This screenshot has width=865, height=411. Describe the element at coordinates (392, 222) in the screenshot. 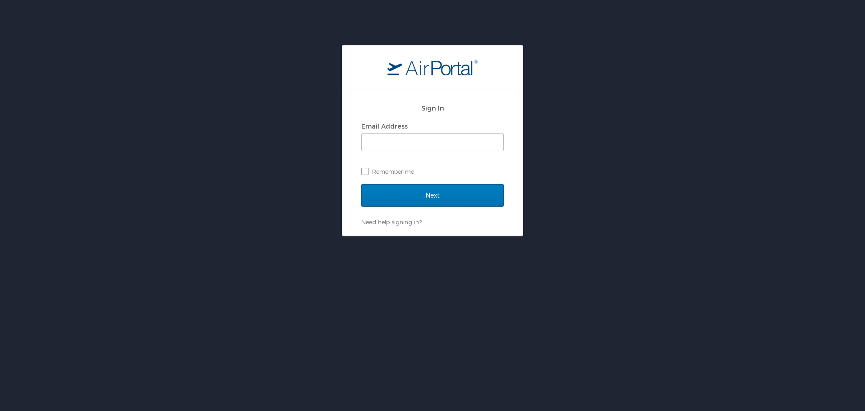

I see `a: Need help signing in?` at that location.